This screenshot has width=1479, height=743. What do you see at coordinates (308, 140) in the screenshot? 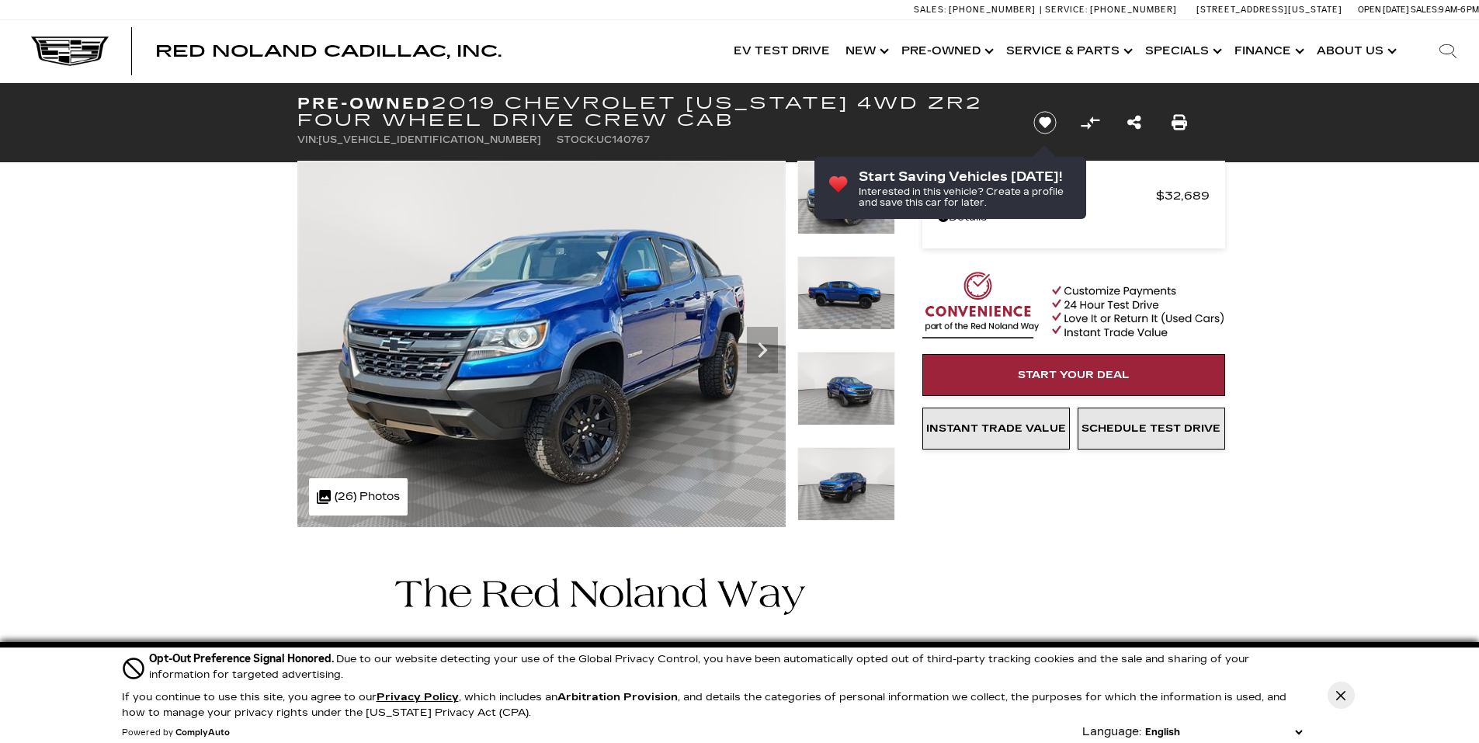
I see `span: VIN:` at bounding box center [308, 140].